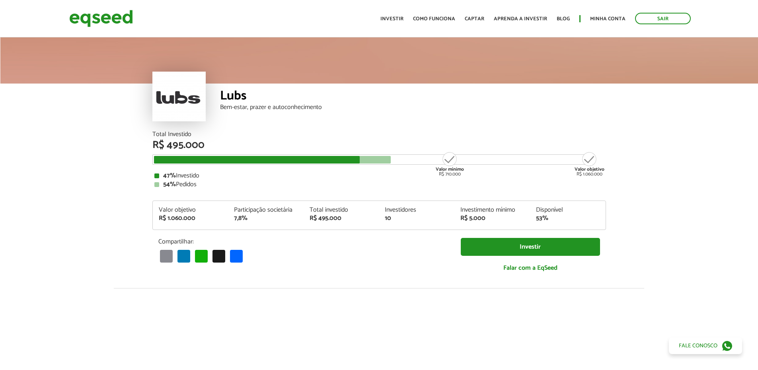 This screenshot has height=370, width=758. Describe the element at coordinates (219, 256) in the screenshot. I see `a: X` at that location.